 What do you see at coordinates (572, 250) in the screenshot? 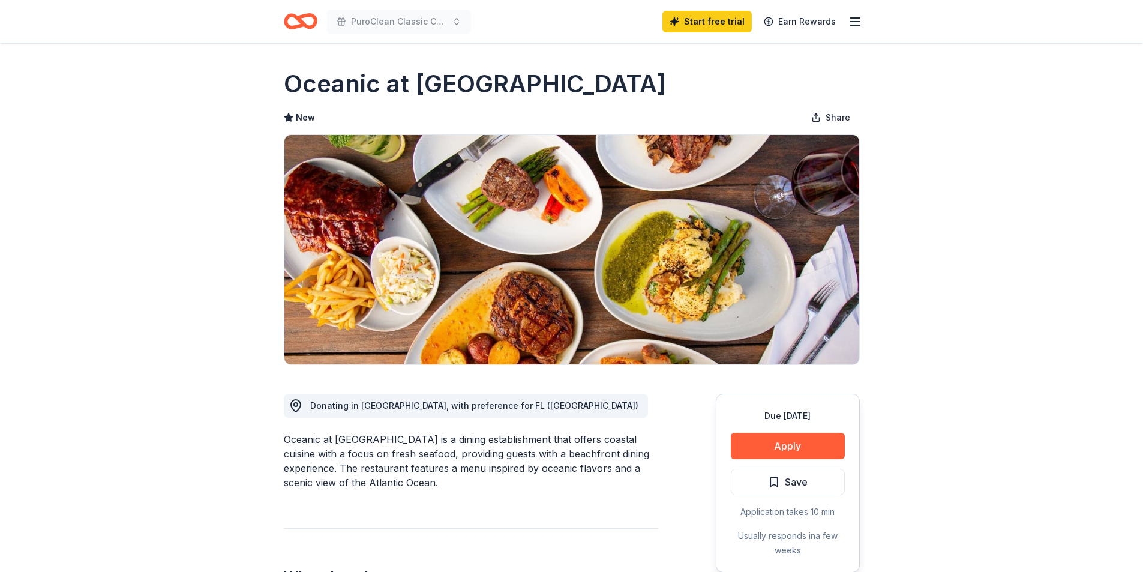
I see `img: Image for Oceanic at Pompano Beach` at bounding box center [572, 250].